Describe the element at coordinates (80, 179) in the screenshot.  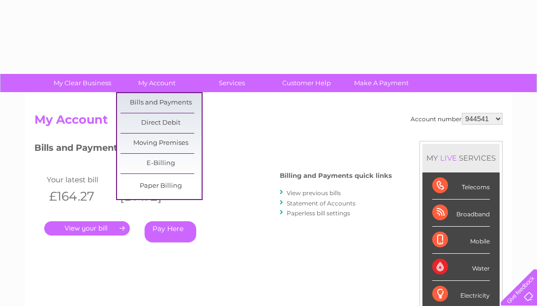
I see `td: Your latest bill` at that location.